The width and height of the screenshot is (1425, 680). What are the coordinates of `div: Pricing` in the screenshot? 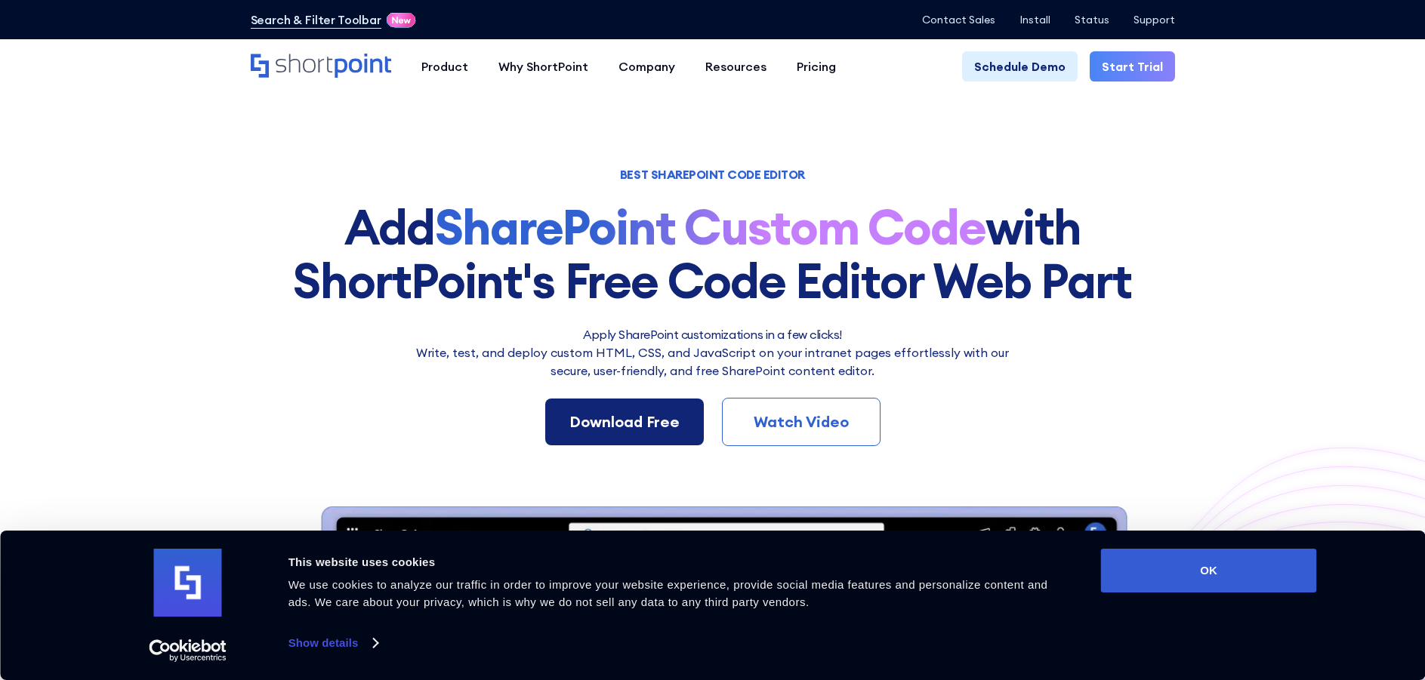 It's located at (816, 66).